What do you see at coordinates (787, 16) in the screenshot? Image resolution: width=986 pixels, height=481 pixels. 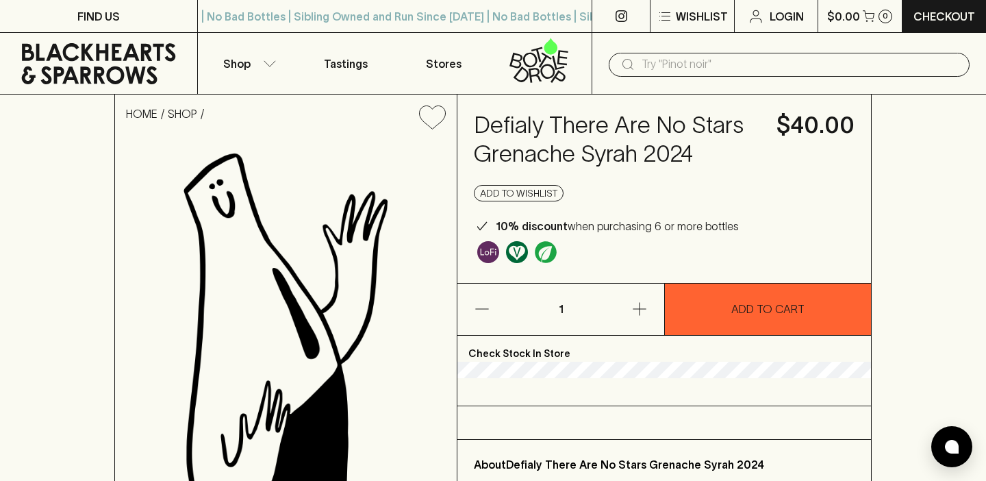 I see `p: Login` at bounding box center [787, 16].